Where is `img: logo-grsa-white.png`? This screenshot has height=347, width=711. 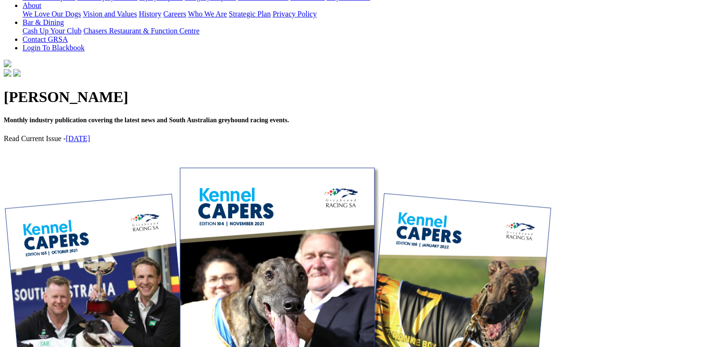
img: logo-grsa-white.png is located at coordinates (8, 63).